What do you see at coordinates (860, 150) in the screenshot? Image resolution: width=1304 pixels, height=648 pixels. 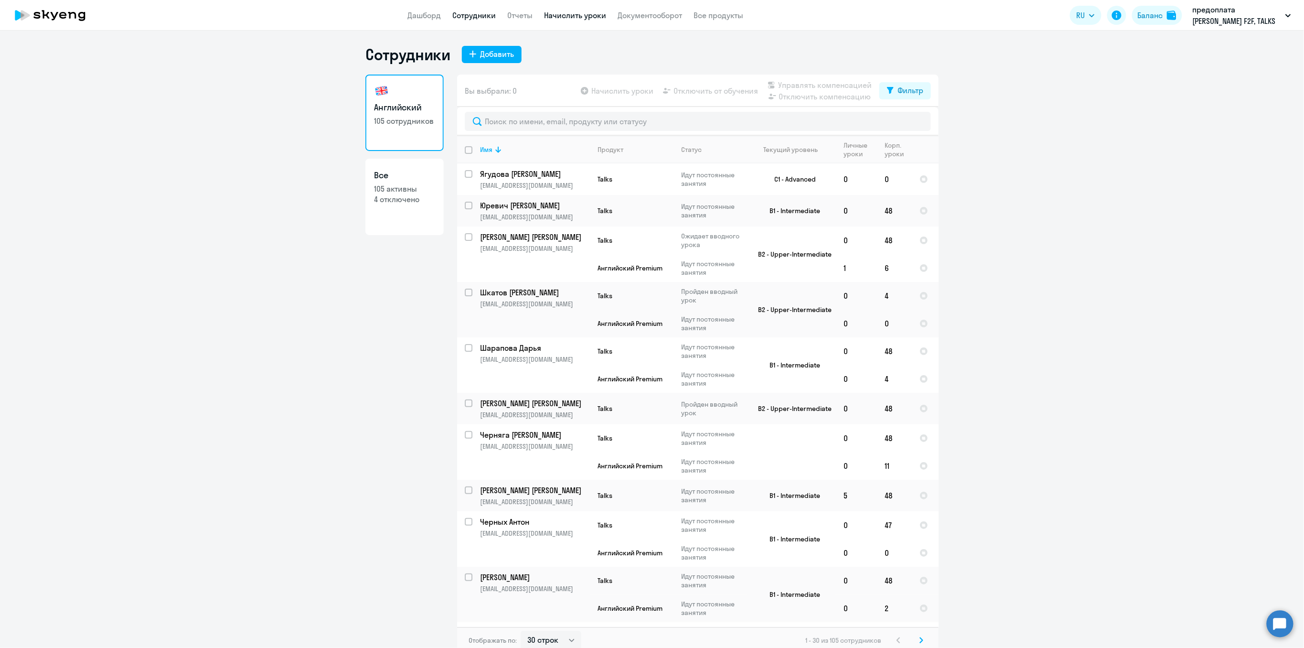 I see `div: Личные уроки` at bounding box center [860, 150].